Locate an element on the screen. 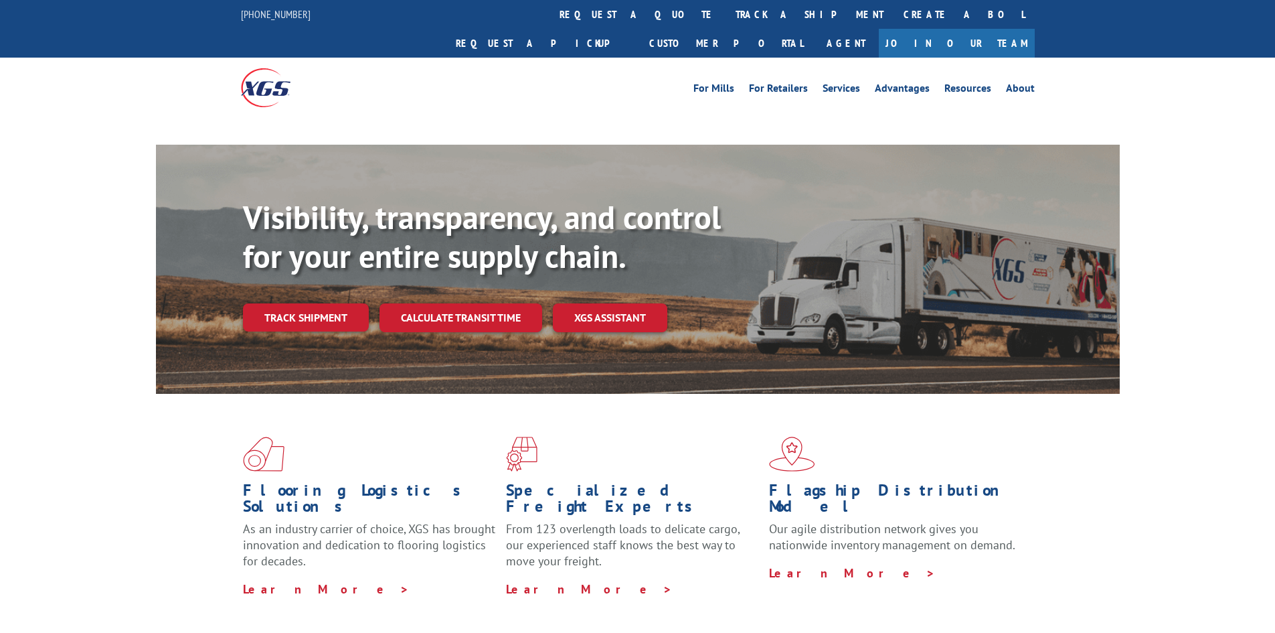  span: Our agile distribution network gives you nationwide inventory management on demand. is located at coordinates (892, 536).